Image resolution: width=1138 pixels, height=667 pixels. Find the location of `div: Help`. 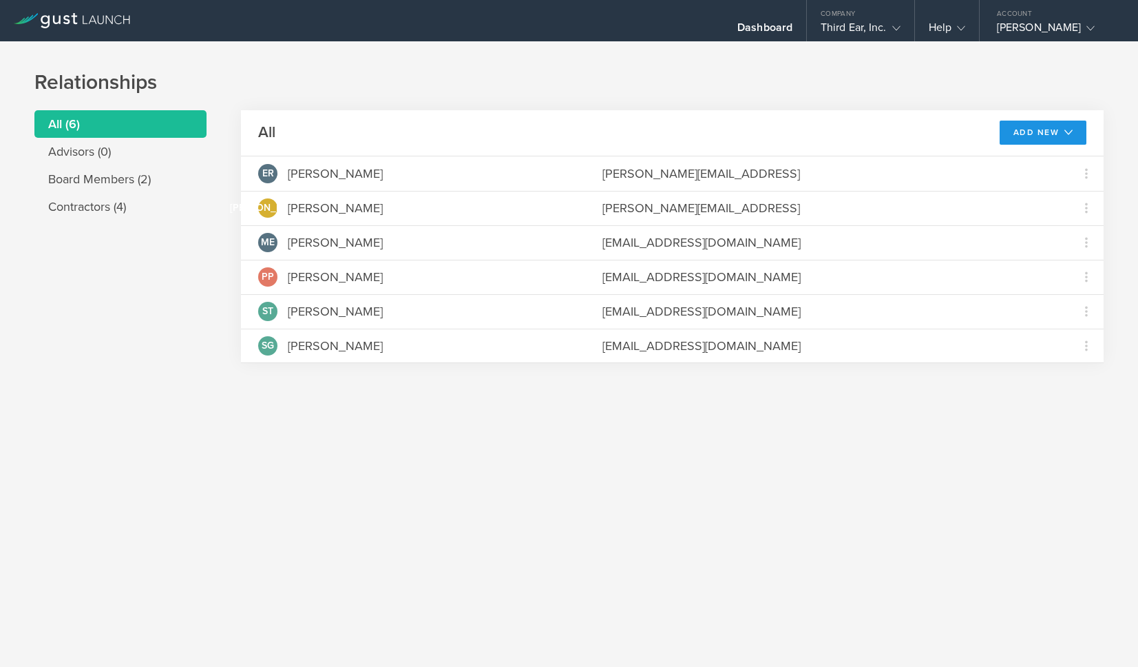

div: Help is located at coordinates (947, 31).